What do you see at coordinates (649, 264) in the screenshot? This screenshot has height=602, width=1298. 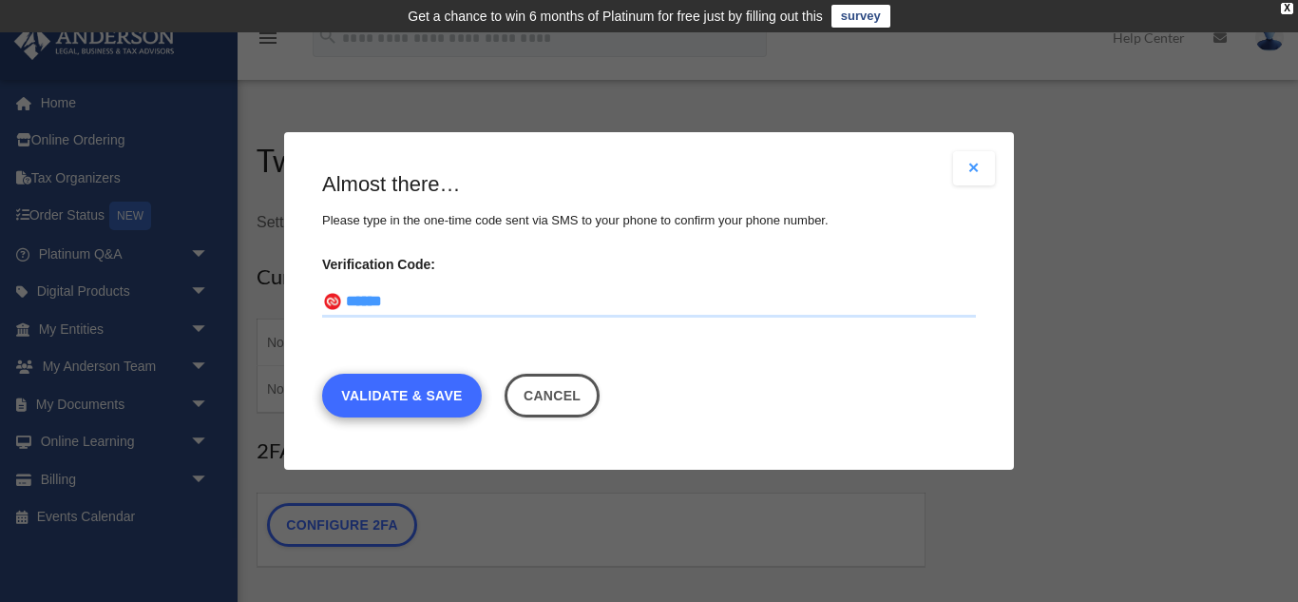 I see `label: Verification Code:` at bounding box center [649, 264].